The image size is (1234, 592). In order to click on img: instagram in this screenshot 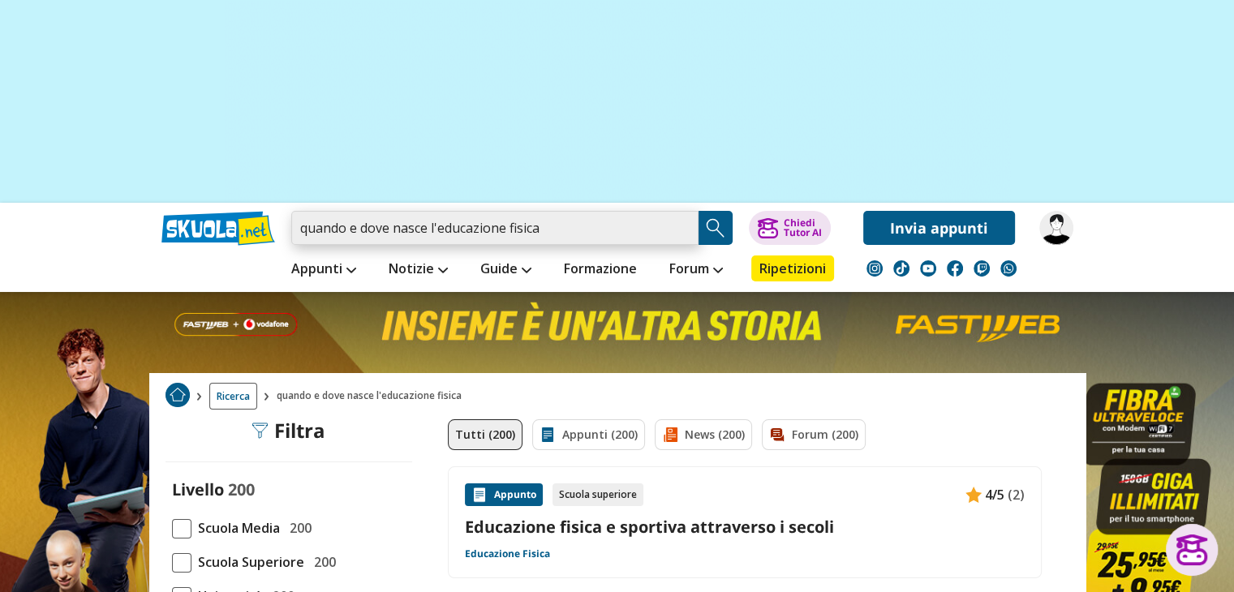, I will do `click(875, 269)`.